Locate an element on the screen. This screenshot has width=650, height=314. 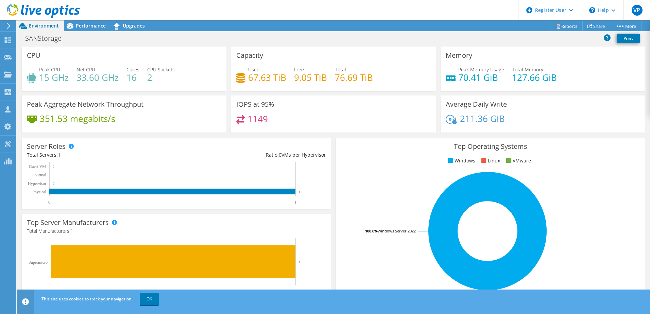
li: Linux is located at coordinates (490, 161).